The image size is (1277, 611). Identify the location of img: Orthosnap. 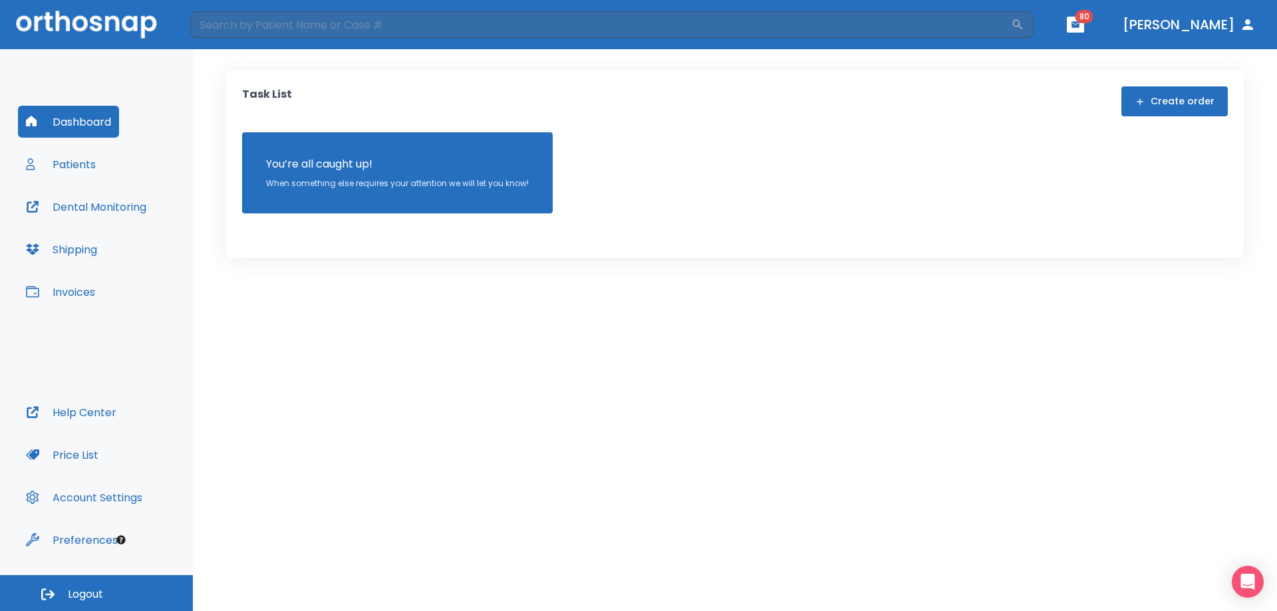
(86, 24).